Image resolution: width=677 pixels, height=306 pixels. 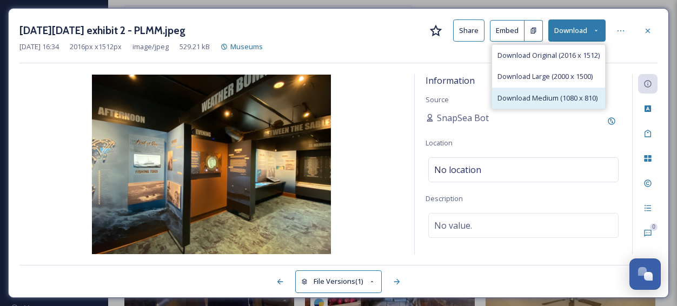 I want to click on div: 0, so click(x=654, y=227).